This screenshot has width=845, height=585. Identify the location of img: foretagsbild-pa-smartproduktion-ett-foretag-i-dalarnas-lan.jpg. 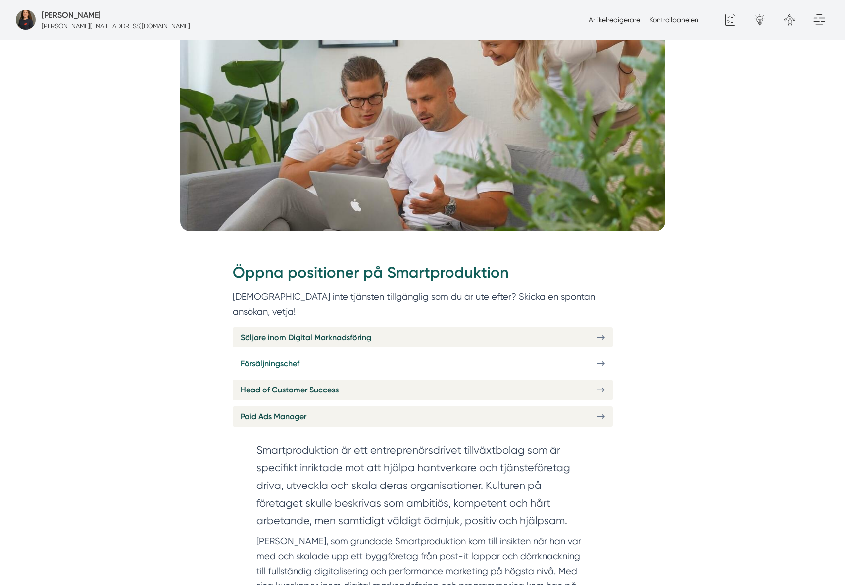
(26, 20).